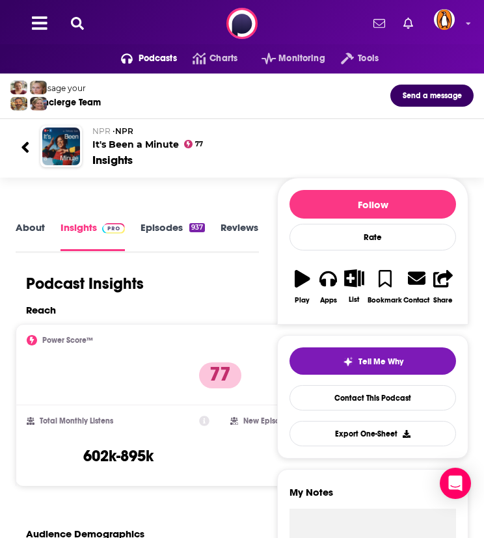 The height and width of the screenshot is (538, 484). What do you see at coordinates (456, 484) in the screenshot?
I see `div: Open Intercom Messenger` at bounding box center [456, 484].